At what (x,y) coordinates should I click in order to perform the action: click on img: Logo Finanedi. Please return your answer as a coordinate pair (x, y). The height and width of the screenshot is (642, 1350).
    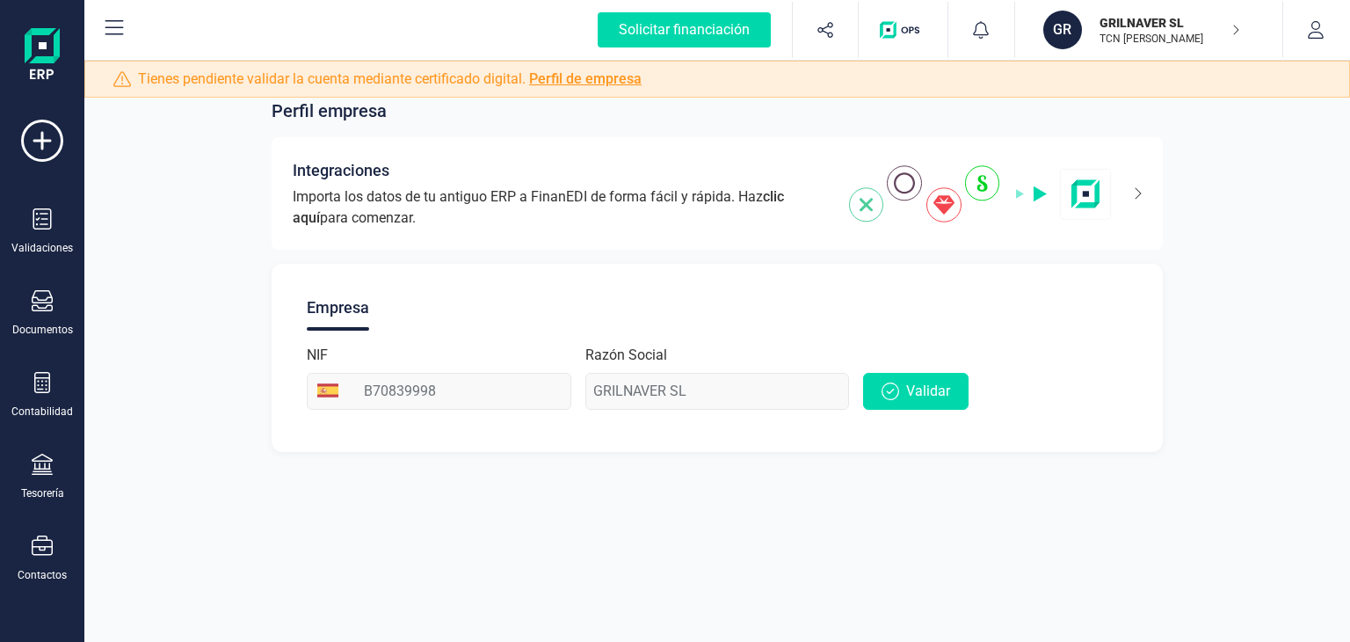
    Looking at the image, I should click on (42, 56).